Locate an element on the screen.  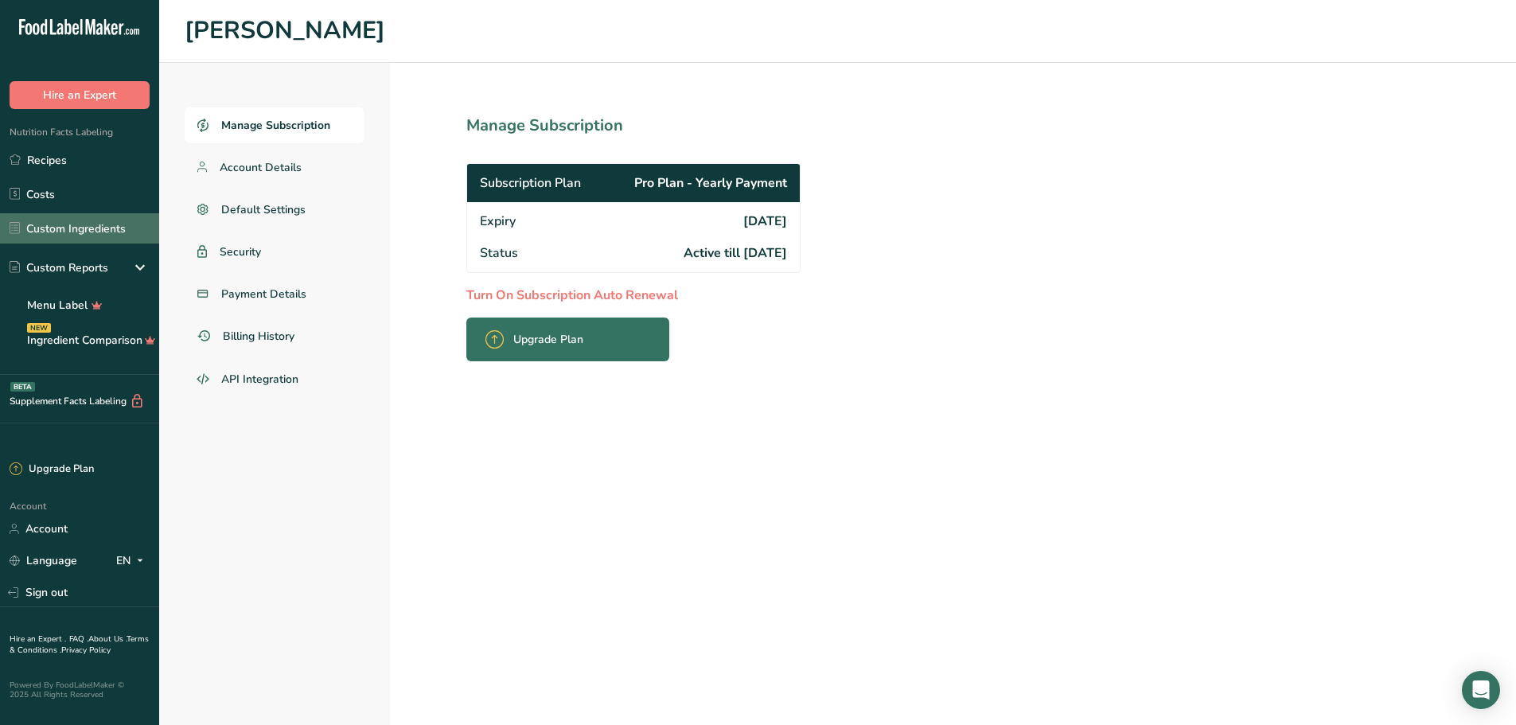
span: API Integration is located at coordinates (259, 379).